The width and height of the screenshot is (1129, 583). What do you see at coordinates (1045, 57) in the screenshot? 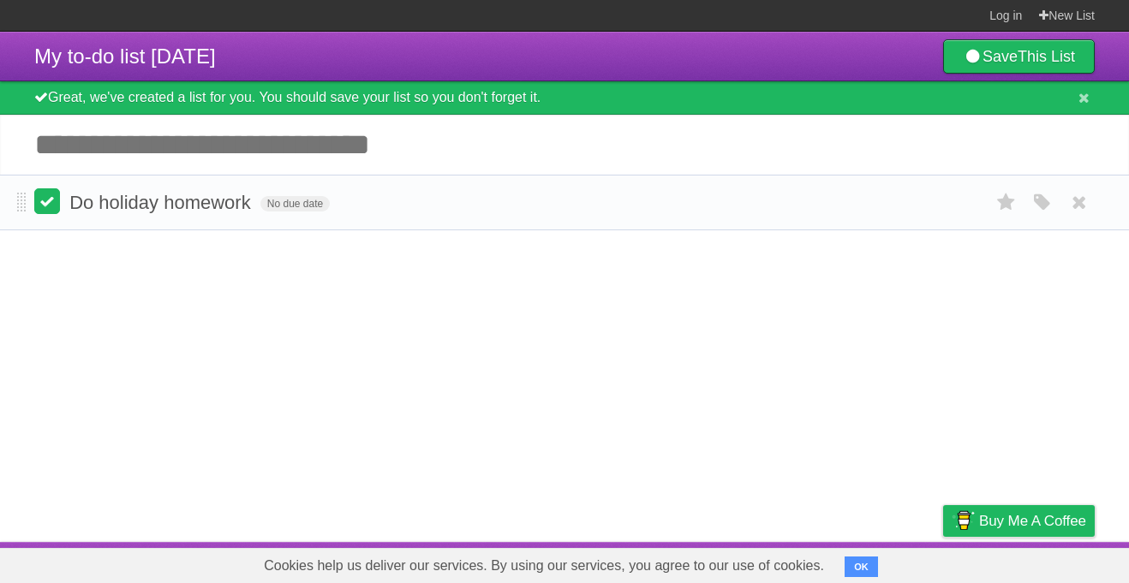
I see `b: This List` at bounding box center [1045, 57].